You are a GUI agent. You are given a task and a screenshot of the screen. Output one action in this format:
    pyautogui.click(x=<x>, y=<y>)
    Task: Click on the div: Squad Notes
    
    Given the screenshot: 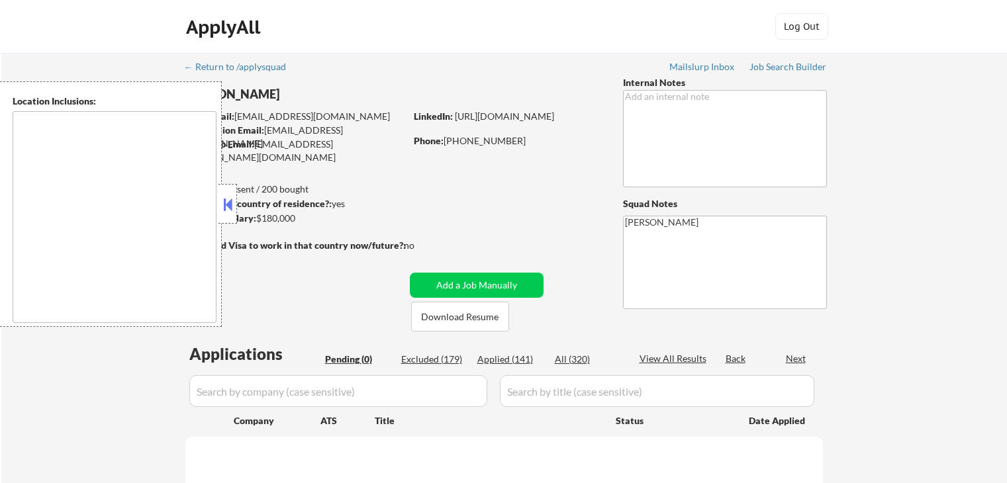 What is the action you would take?
    pyautogui.click(x=725, y=204)
    